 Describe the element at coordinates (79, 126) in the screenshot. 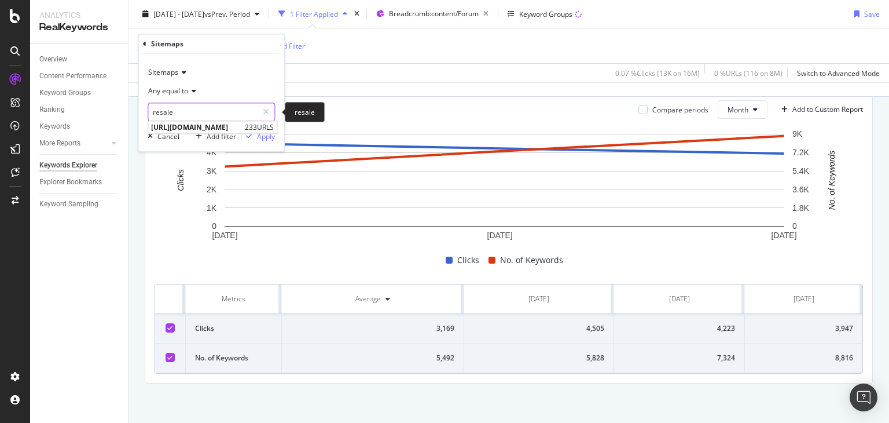

I see `a: Keywords` at that location.